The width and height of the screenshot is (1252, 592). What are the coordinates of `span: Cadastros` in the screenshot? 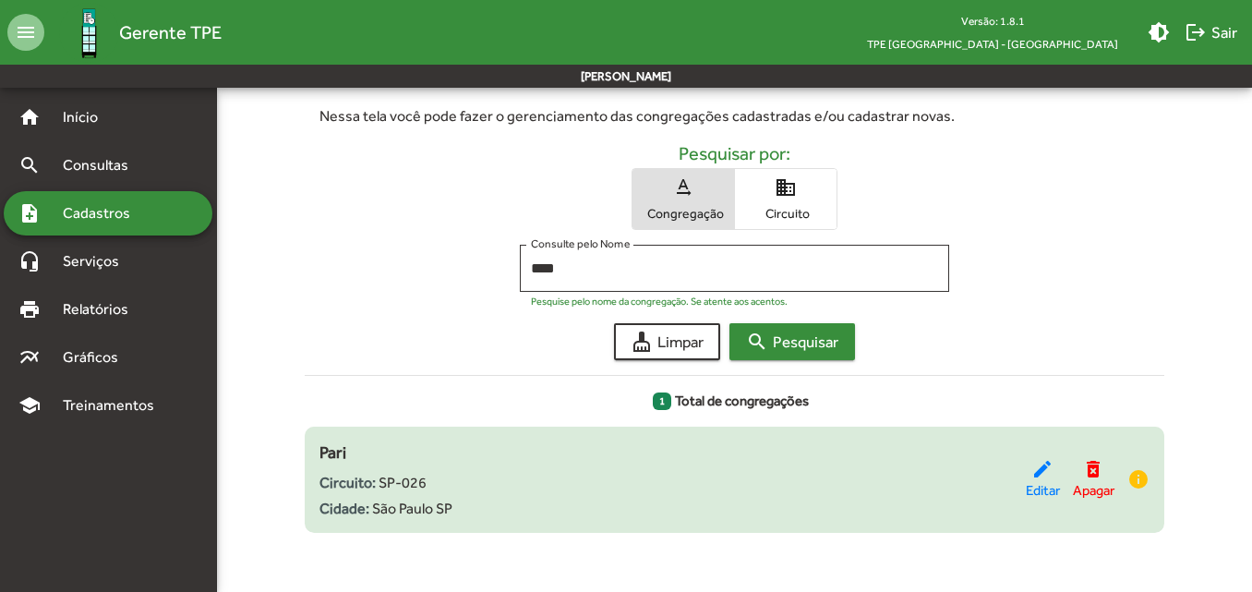 It's located at (102, 213).